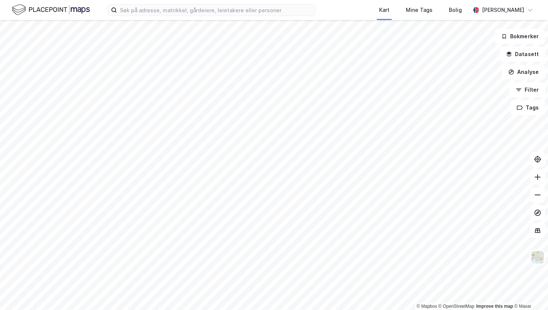 The width and height of the screenshot is (548, 310). Describe the element at coordinates (529, 292) in the screenshot. I see `div: Chat Widget` at that location.